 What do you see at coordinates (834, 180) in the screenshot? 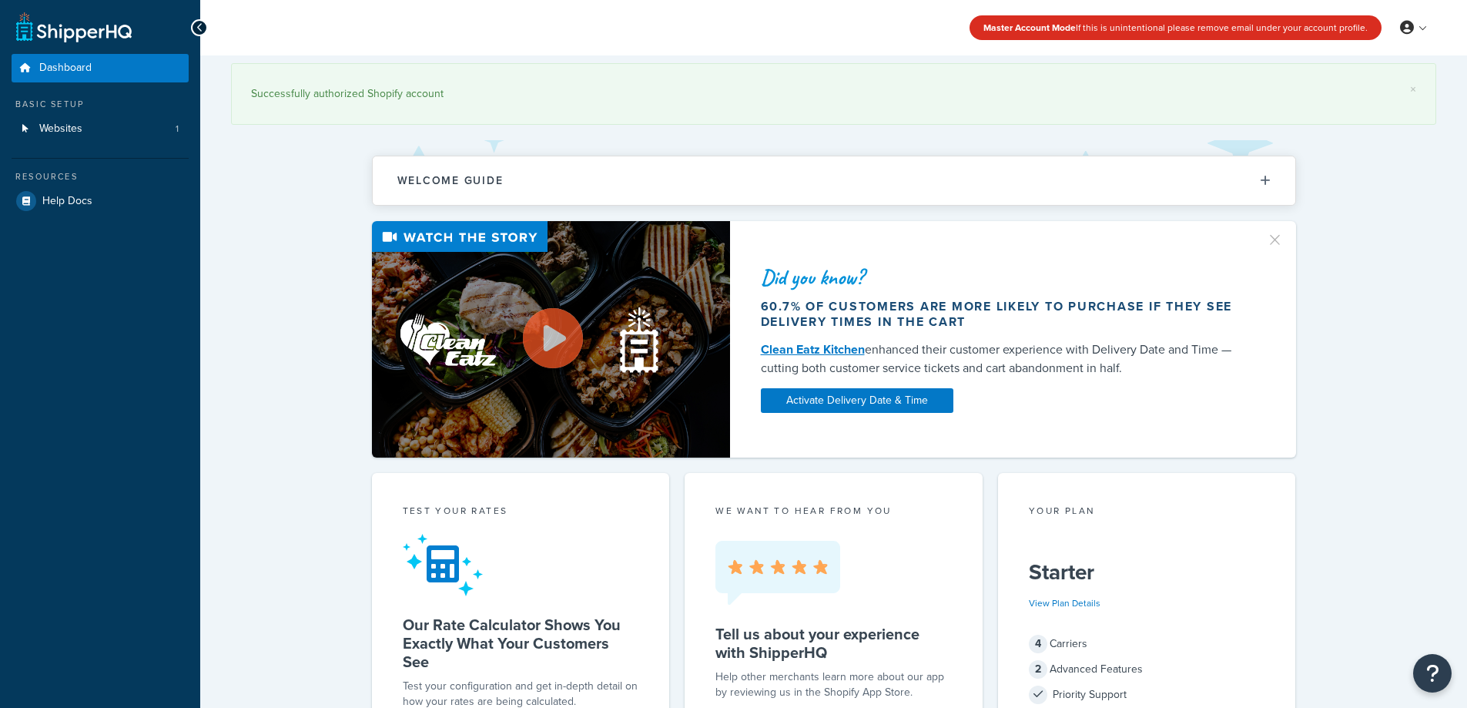
I see `button: Welcome Guide` at bounding box center [834, 180].